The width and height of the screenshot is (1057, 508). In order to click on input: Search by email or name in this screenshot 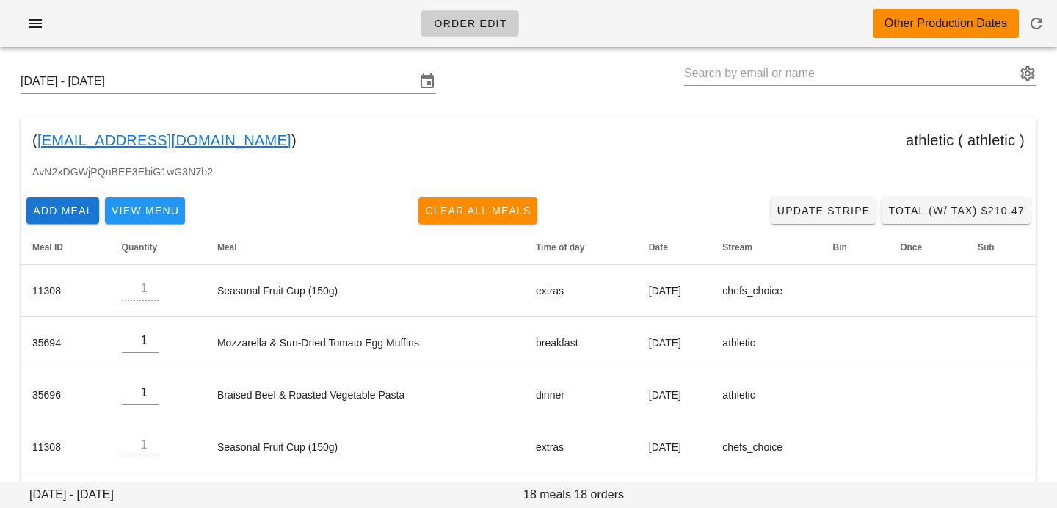, I will do `click(850, 73)`.